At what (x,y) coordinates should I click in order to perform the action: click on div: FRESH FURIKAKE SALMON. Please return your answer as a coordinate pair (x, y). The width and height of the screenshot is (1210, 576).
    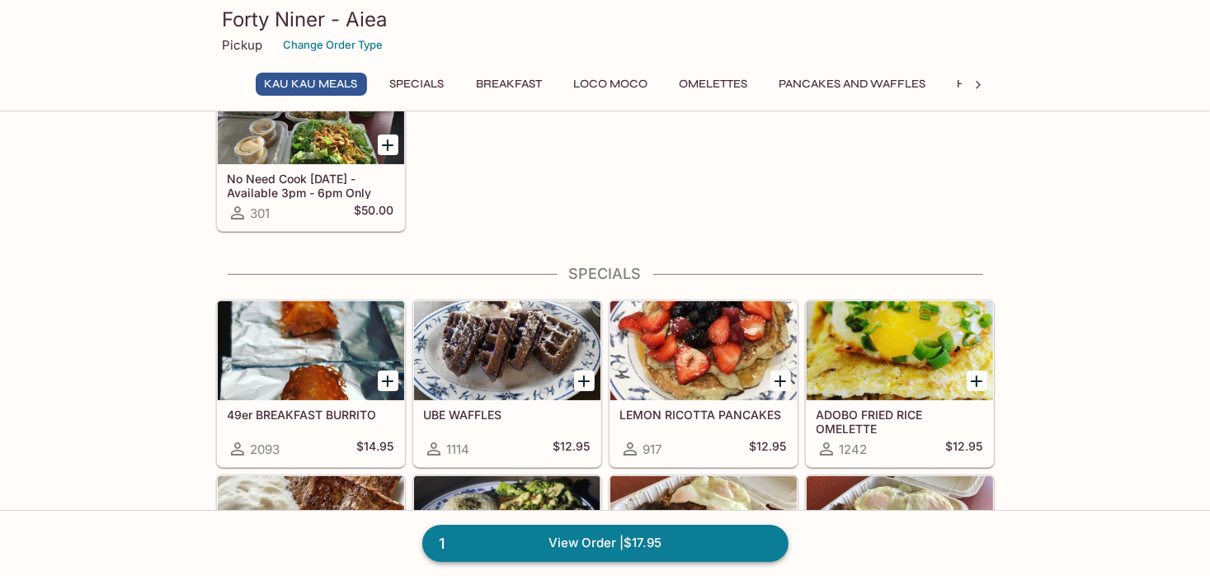
    Looking at the image, I should click on (507, 526).